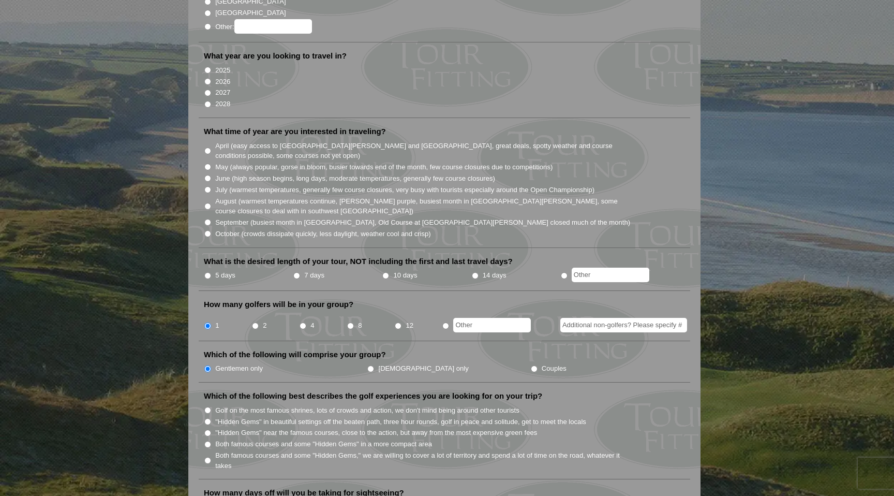 This screenshot has height=496, width=894. Describe the element at coordinates (355, 178) in the screenshot. I see `label: June (high season begins, long days, moderate temperatures, generally few course closures)` at that location.